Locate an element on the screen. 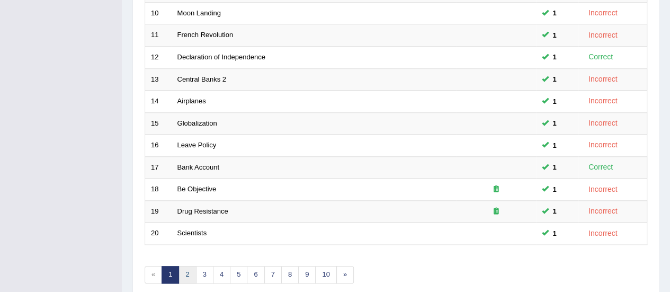 The width and height of the screenshot is (670, 292). a: Moon Landing is located at coordinates (199, 13).